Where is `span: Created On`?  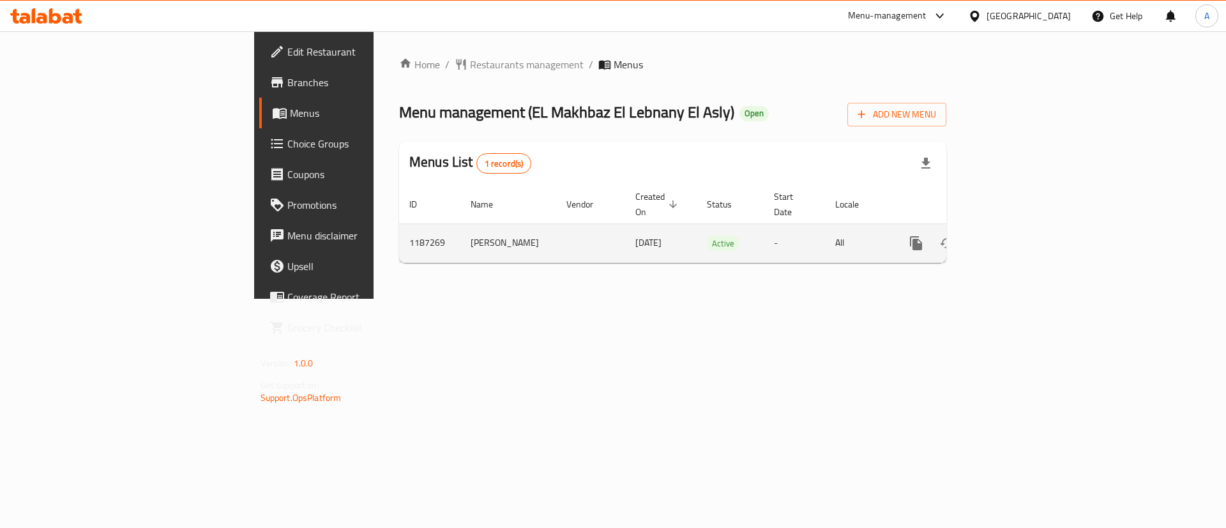 span: Created On is located at coordinates (659, 204).